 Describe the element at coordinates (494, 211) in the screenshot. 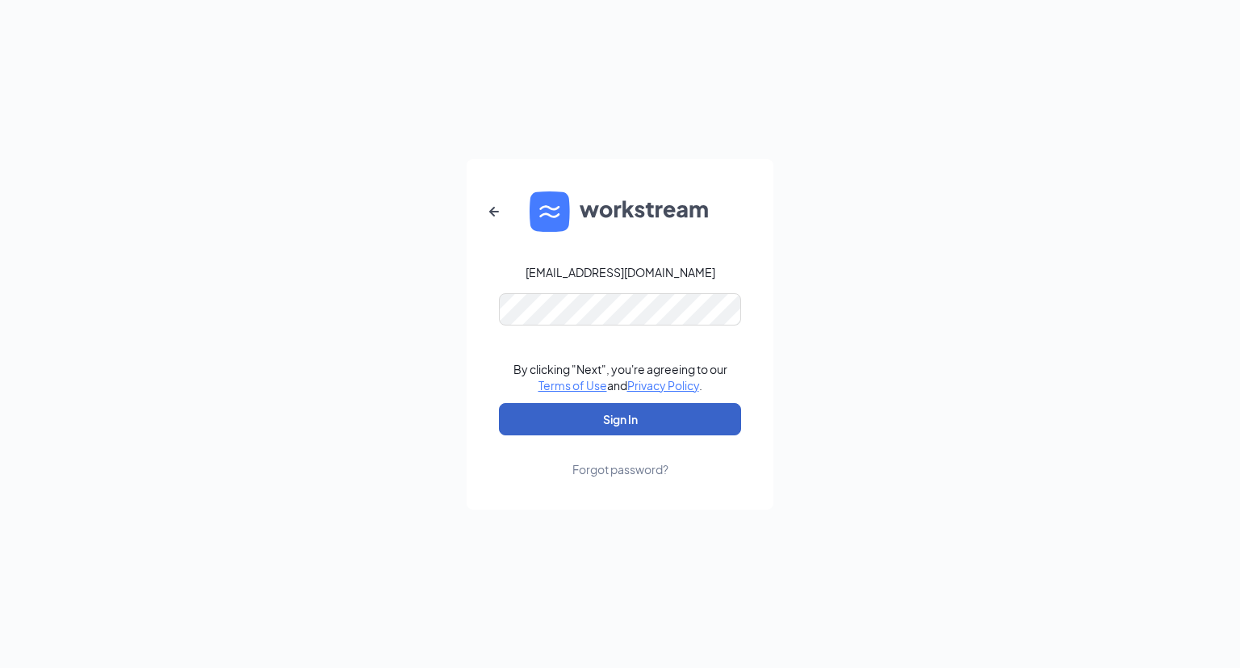

I see `button: ArrowLeftNew` at that location.